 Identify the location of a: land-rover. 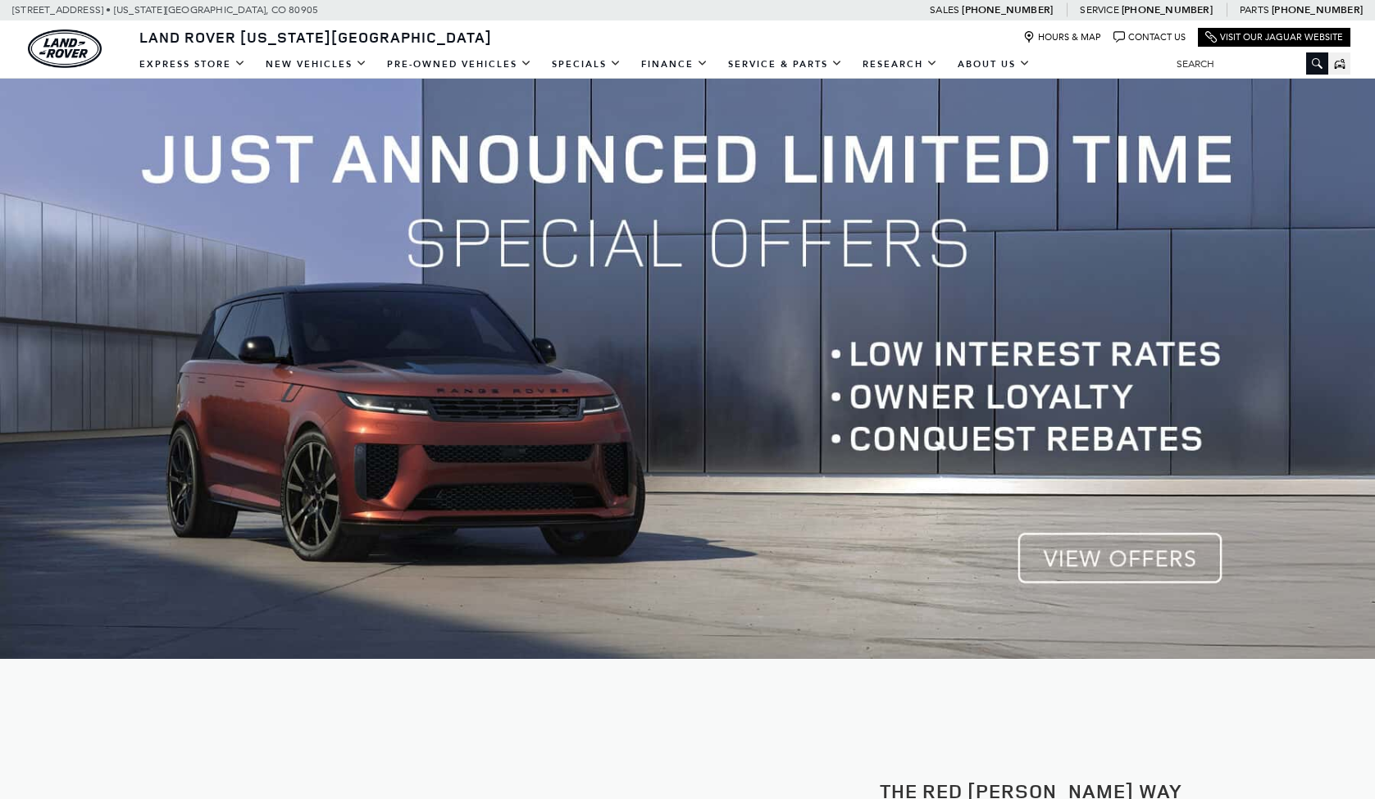
(65, 48).